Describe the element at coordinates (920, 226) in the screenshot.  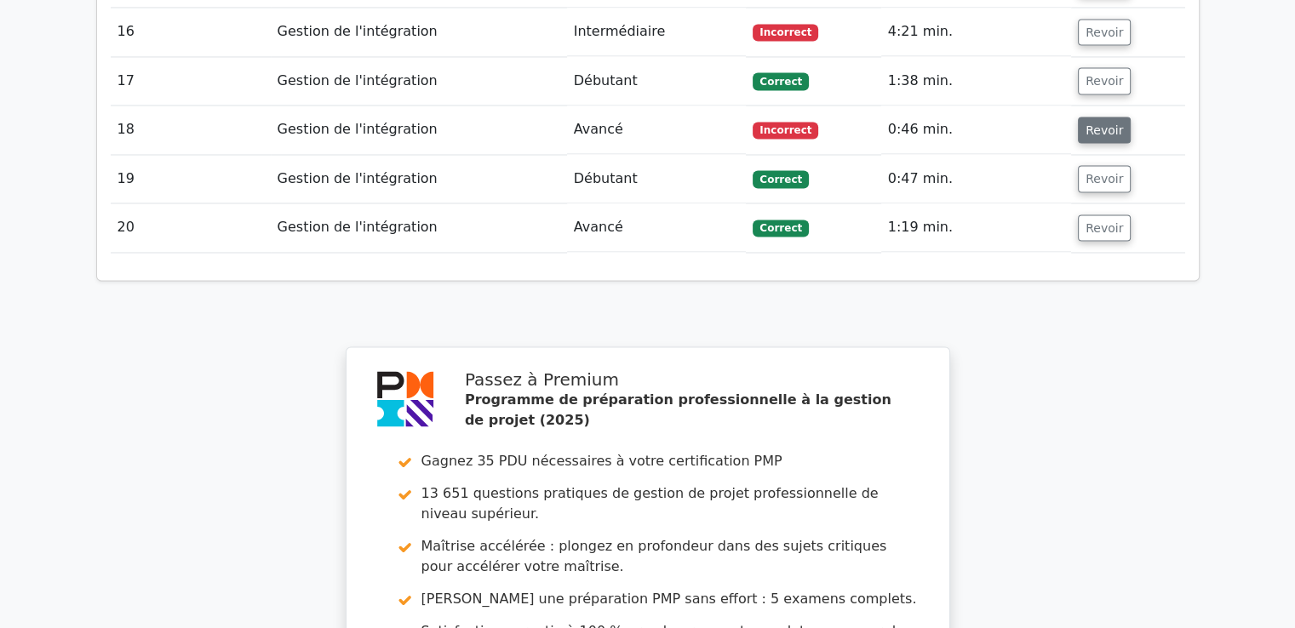
I see `font: 1:19 min.` at that location.